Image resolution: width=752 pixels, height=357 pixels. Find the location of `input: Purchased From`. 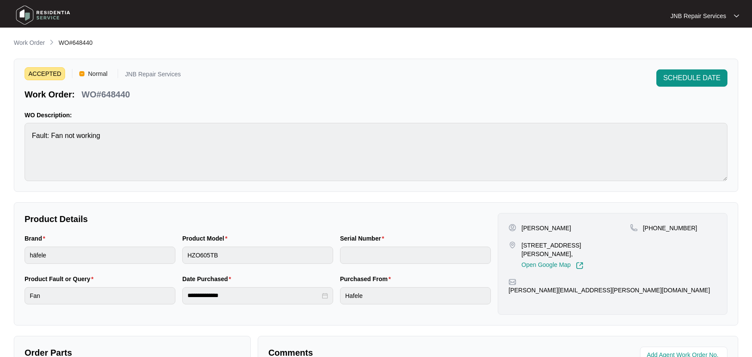

input: Purchased From is located at coordinates (415, 296).